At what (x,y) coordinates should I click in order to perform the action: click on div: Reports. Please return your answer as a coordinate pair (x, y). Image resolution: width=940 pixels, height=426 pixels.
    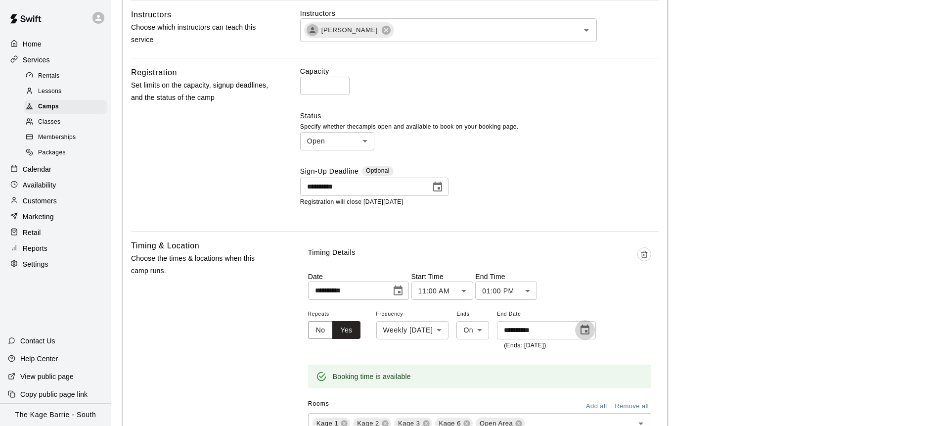
    Looking at the image, I should click on (55, 248).